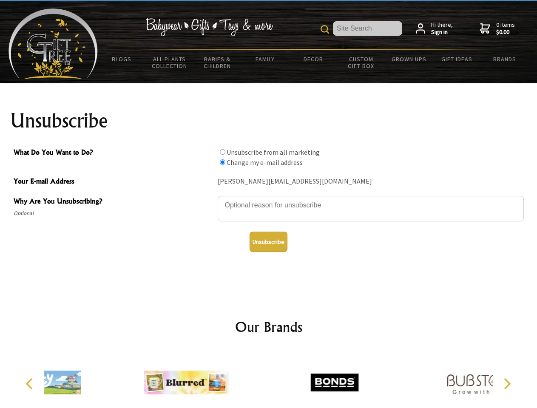  What do you see at coordinates (264, 162) in the screenshot?
I see `label: Change my e-mail address` at bounding box center [264, 162].